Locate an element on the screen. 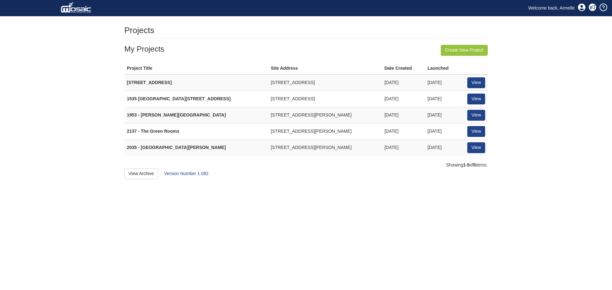  th: Launched is located at coordinates (442, 69).